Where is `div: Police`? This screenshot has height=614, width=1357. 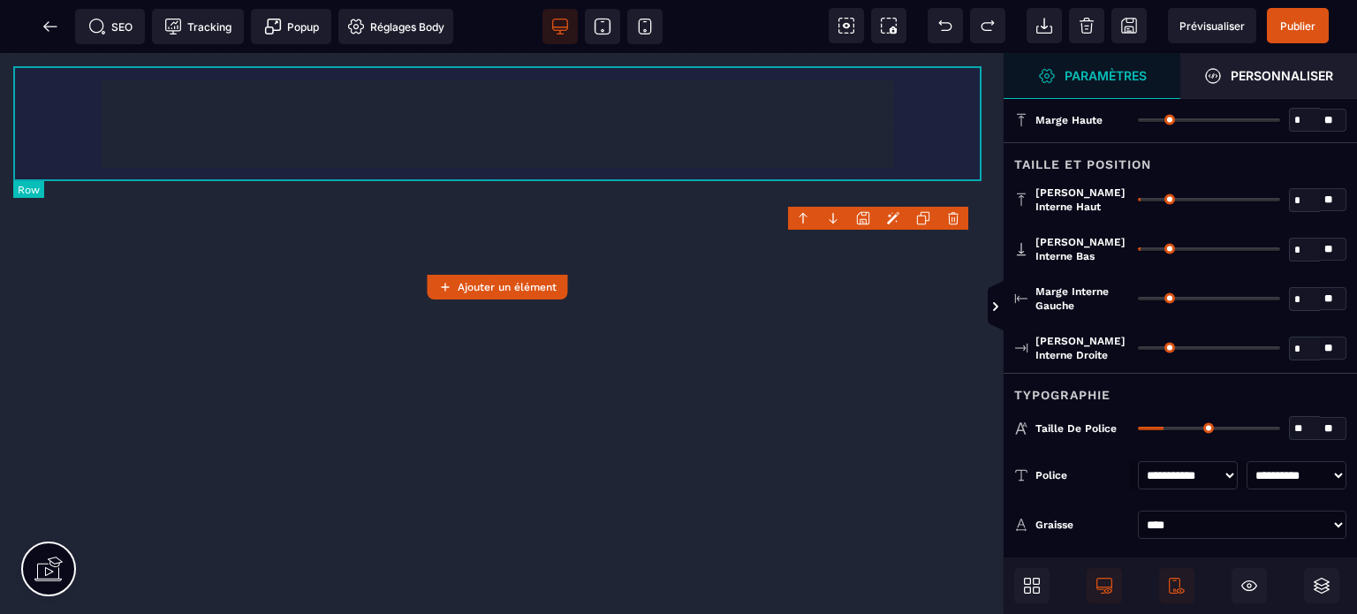 div: Police is located at coordinates (1082, 475).